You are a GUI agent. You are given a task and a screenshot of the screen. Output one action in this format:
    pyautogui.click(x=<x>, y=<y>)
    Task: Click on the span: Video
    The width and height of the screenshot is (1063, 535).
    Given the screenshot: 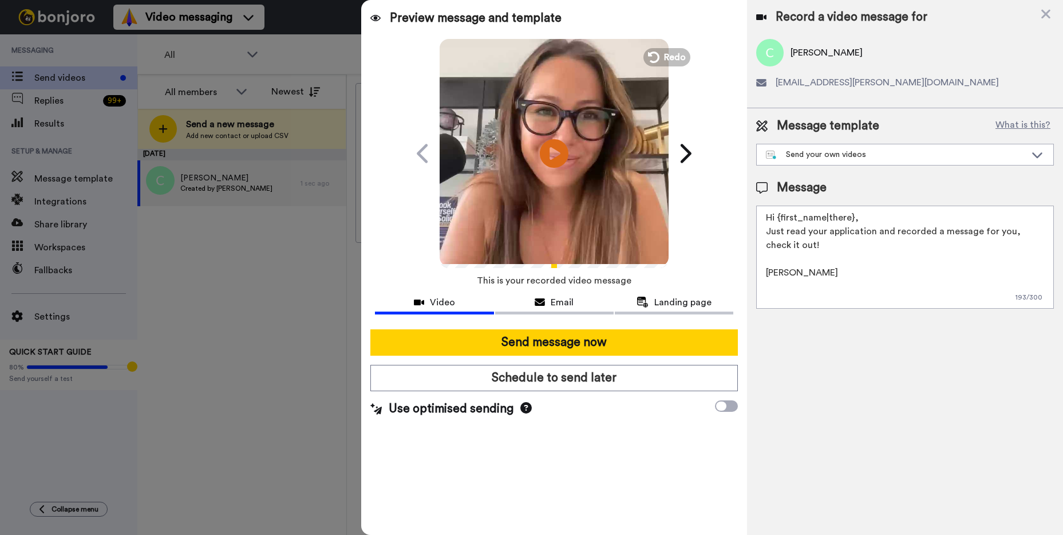 What is the action you would take?
    pyautogui.click(x=442, y=302)
    